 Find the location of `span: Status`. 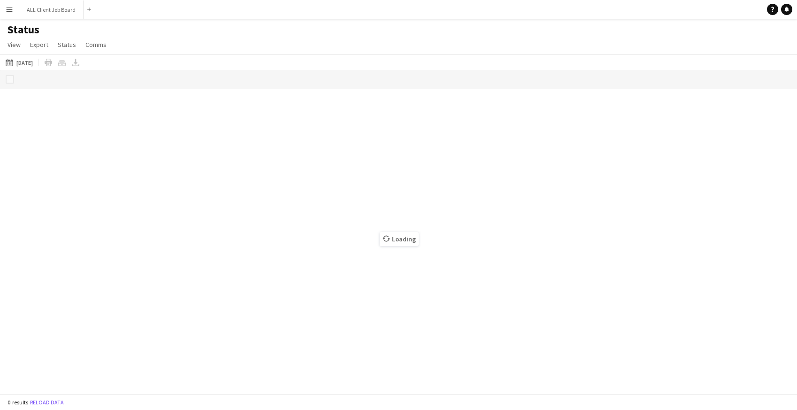

span: Status is located at coordinates (67, 45).